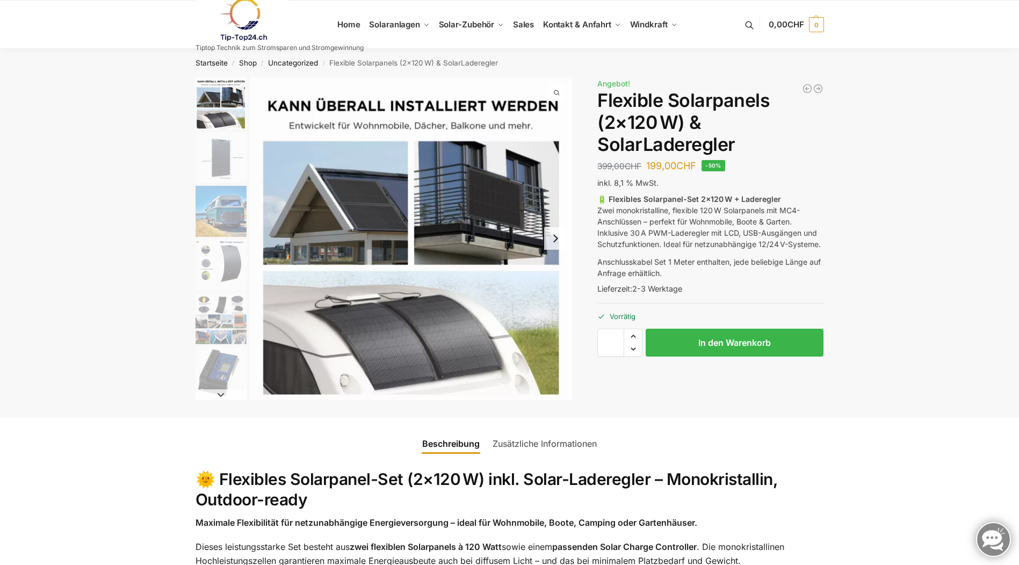  What do you see at coordinates (818, 89) in the screenshot?
I see `a: Balkonkraftwerk 1780 Watt mit 4 KWh Zendure Batteriespeicher Notstrom fähig` at bounding box center [818, 89].